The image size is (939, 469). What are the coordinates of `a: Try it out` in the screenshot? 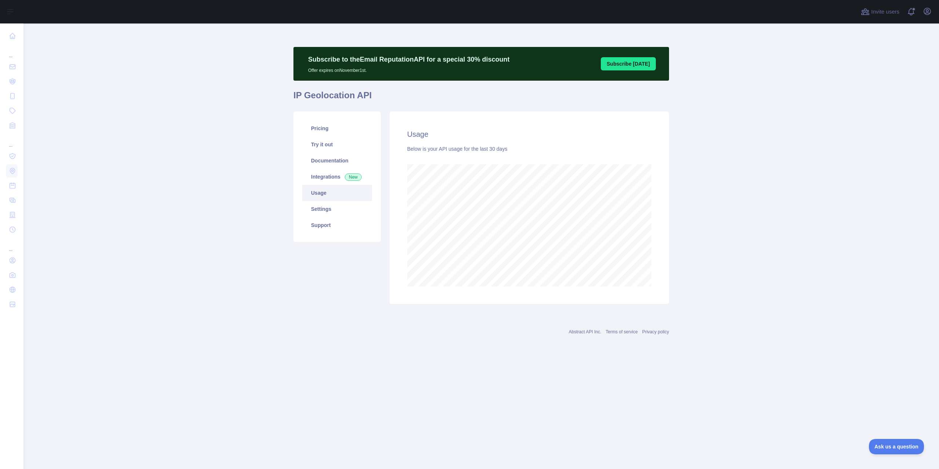 It's located at (337, 144).